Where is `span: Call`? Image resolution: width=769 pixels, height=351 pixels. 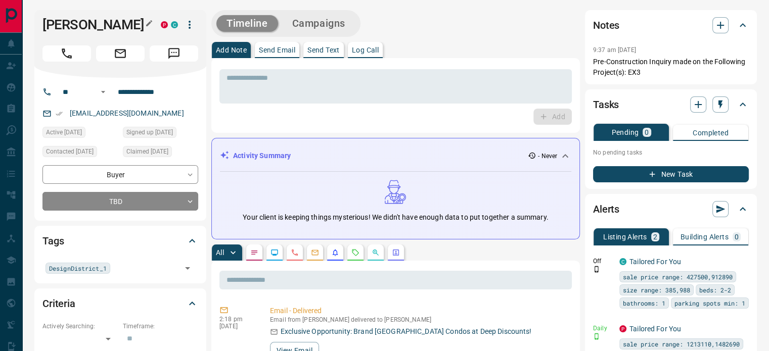 span: Call is located at coordinates (67, 54).